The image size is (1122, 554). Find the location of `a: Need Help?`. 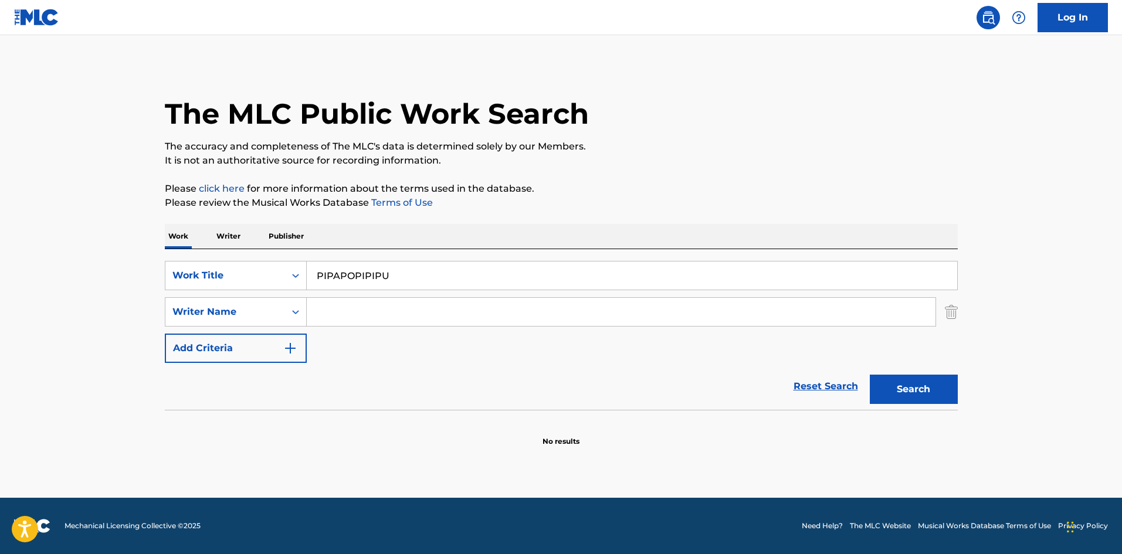

a: Need Help? is located at coordinates (823, 526).